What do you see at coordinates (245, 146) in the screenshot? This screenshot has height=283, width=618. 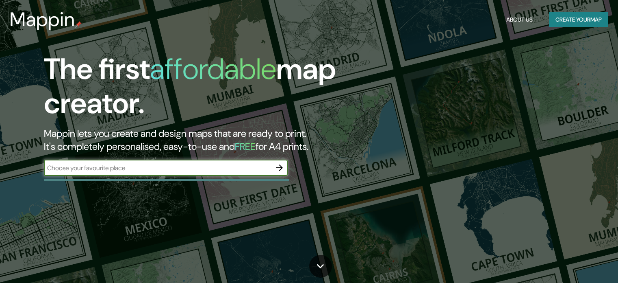 I see `h5: FREE` at bounding box center [245, 146].